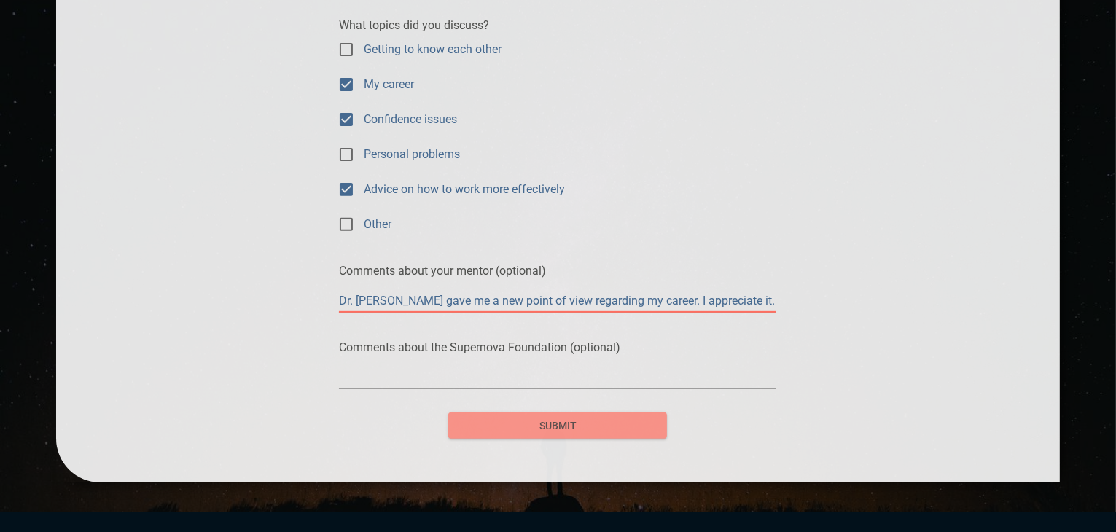  Describe the element at coordinates (558, 426) in the screenshot. I see `span: submit` at that location.